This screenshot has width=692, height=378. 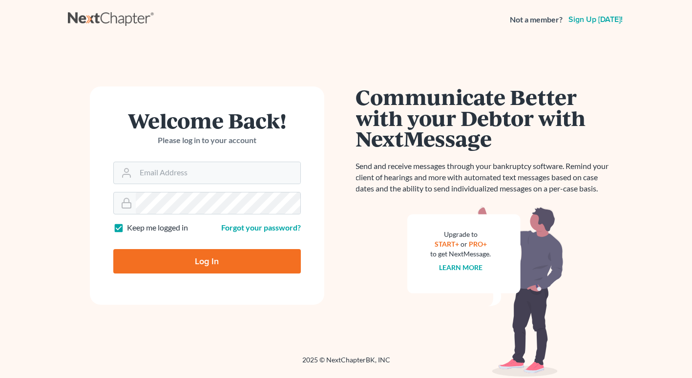 I want to click on p: Send and receive messages through your bankruptcy software. Remind your client of hearings and mo..., so click(x=486, y=177).